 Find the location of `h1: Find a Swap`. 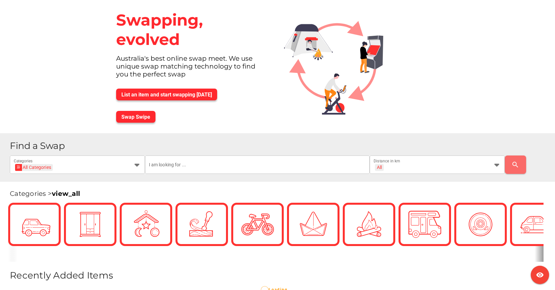

h1: Find a Swap is located at coordinates (280, 146).